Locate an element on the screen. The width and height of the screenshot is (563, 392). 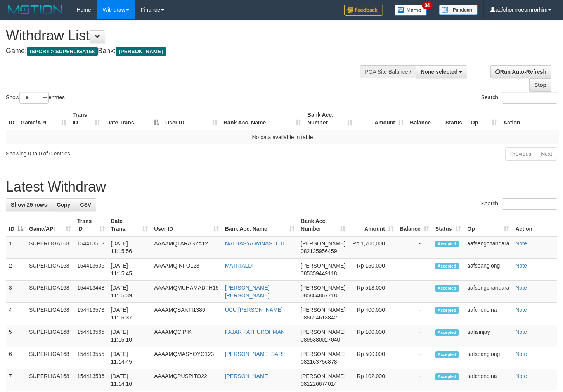
th: Date Trans.: activate to sort column descending is located at coordinates (133, 119).